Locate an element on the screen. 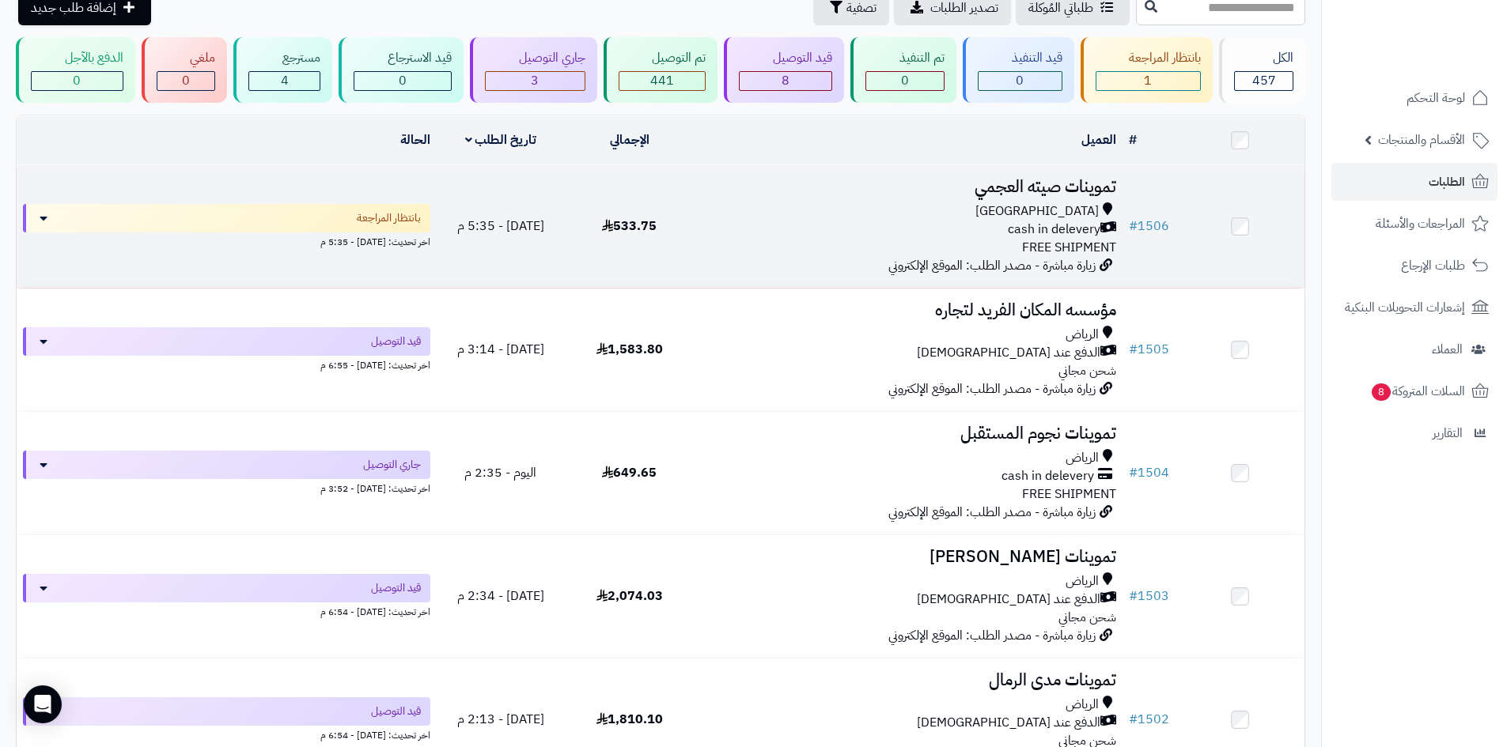  div: 3 is located at coordinates (535, 81).